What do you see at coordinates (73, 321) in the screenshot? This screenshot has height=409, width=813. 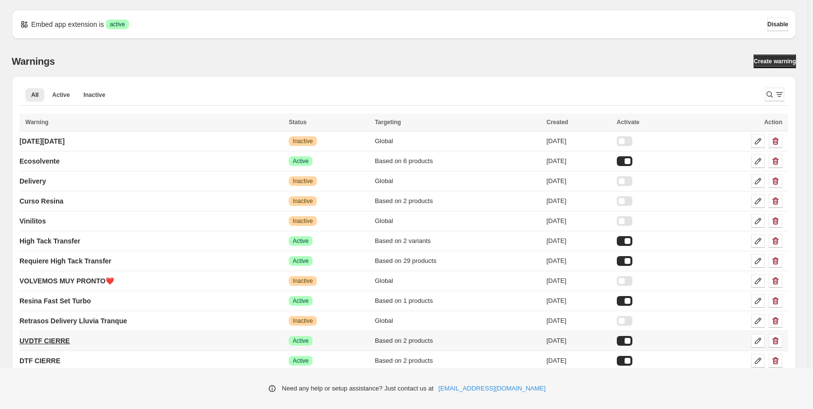 I see `p: Retrasos Delivery Lluvia Tranque` at bounding box center [73, 321].